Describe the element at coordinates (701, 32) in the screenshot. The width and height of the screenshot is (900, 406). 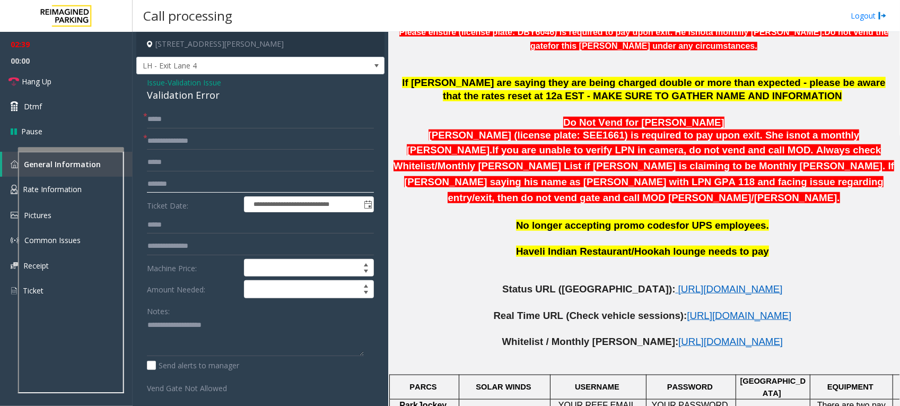
I see `span: not` at that location.